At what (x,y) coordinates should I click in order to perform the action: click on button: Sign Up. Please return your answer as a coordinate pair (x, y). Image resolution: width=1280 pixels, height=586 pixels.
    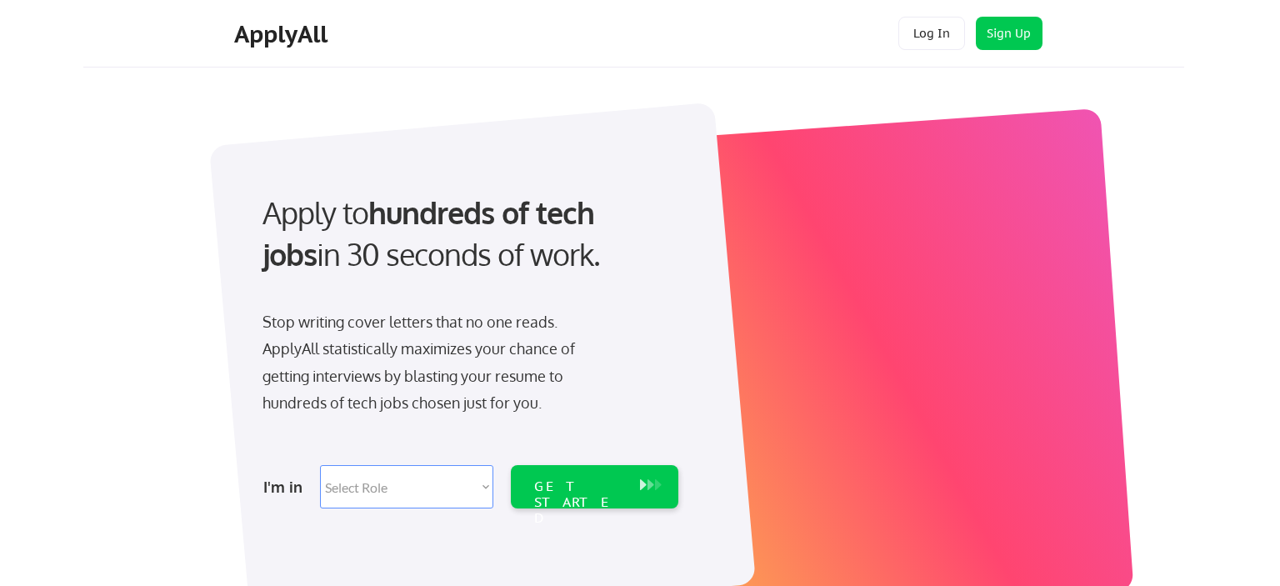
    Looking at the image, I should click on (1009, 33).